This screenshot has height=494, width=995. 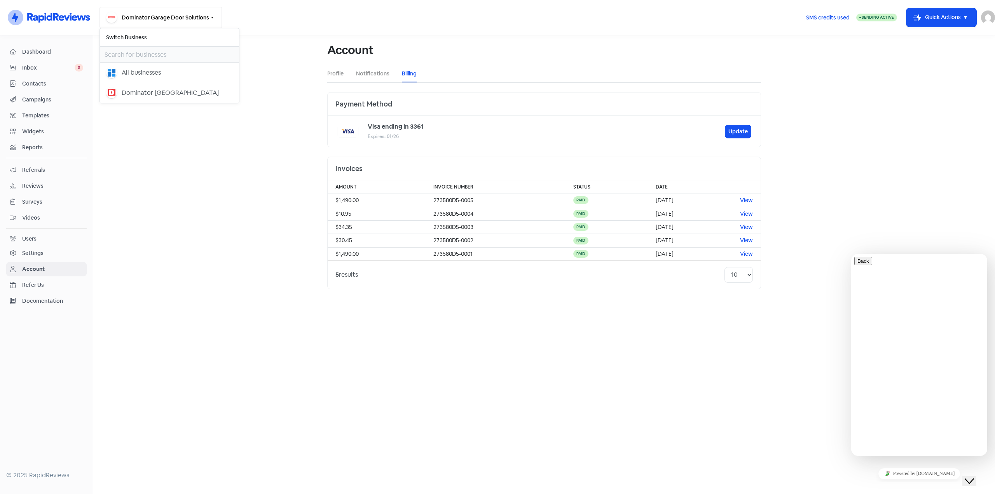 What do you see at coordinates (48, 68) in the screenshot?
I see `span: Inbox` at bounding box center [48, 68].